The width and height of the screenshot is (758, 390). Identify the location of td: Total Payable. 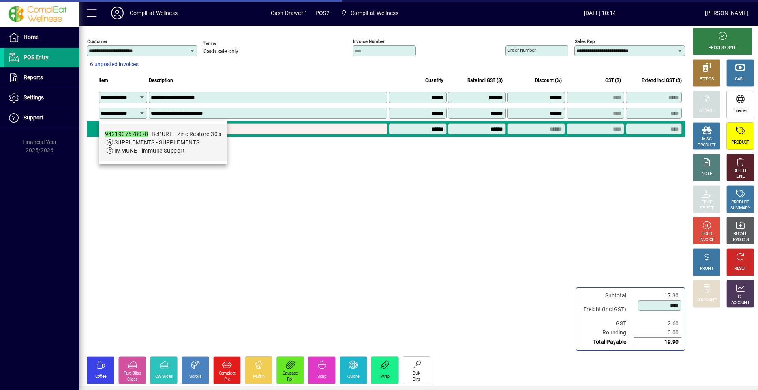
(607, 343).